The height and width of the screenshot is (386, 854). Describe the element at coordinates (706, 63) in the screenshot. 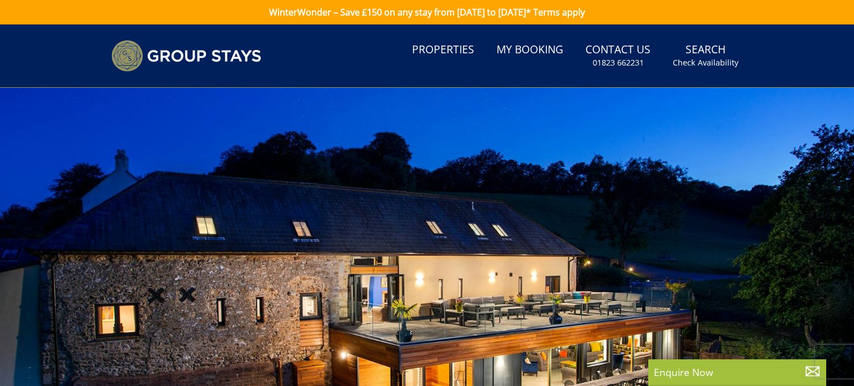

I see `small: Check Availability` at that location.